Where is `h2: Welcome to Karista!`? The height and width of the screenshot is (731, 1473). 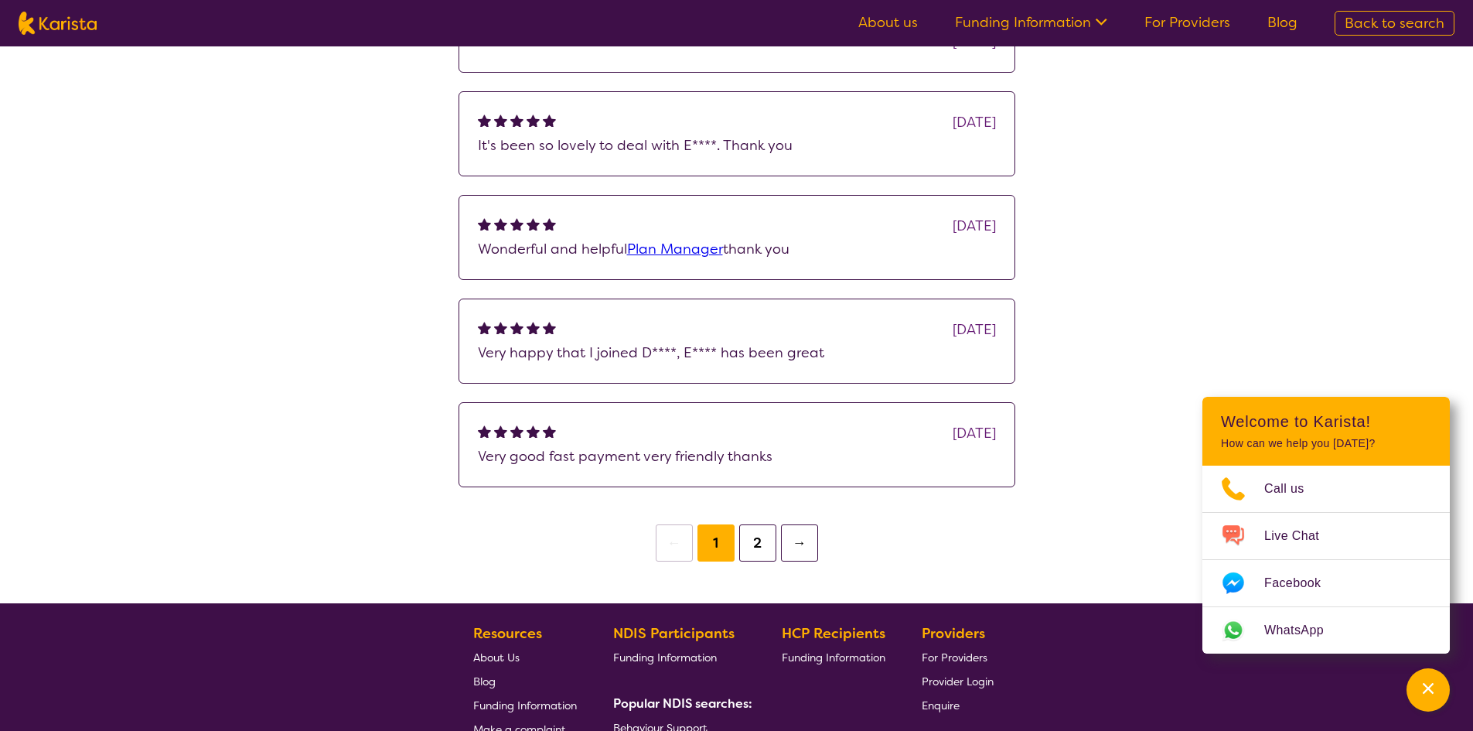 h2: Welcome to Karista! is located at coordinates (1326, 421).